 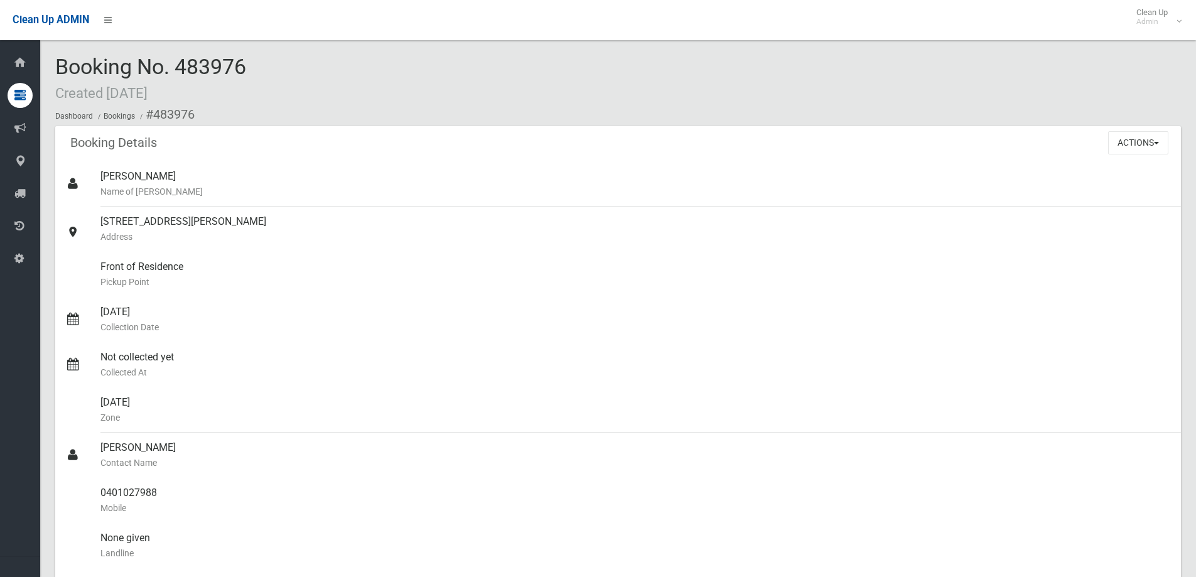 What do you see at coordinates (166, 114) in the screenshot?
I see `li: #483976` at bounding box center [166, 114].